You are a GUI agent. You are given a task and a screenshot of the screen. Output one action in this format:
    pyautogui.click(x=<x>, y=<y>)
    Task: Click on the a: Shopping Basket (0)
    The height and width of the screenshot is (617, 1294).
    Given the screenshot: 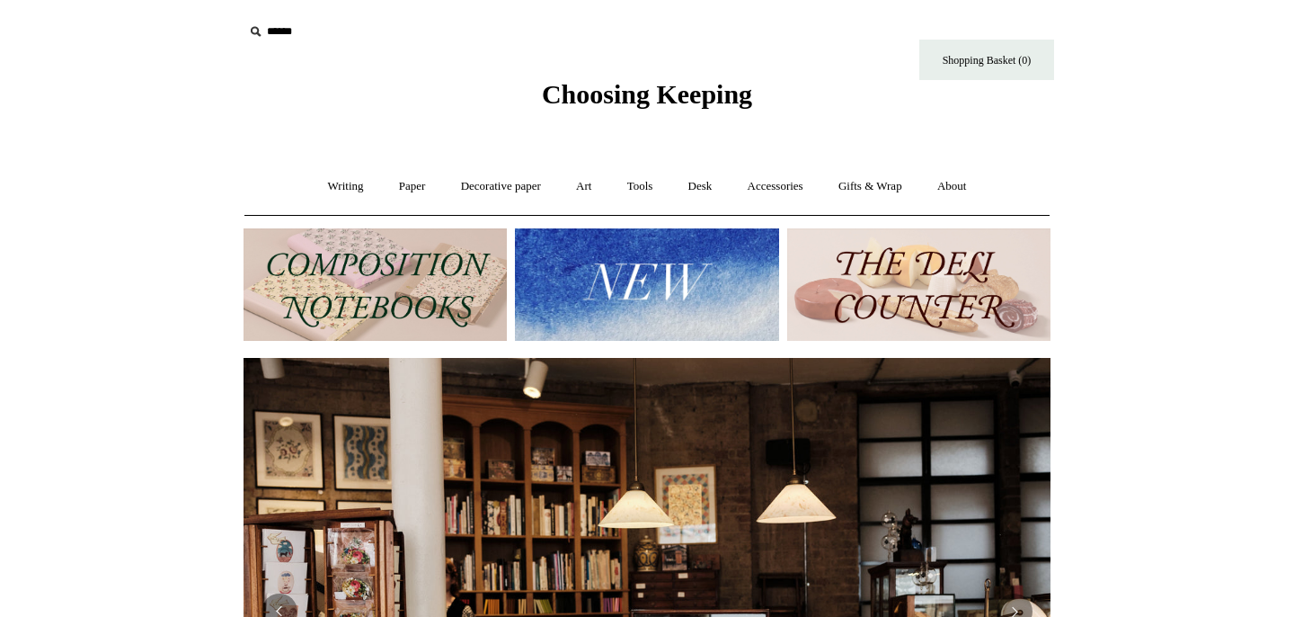 What is the action you would take?
    pyautogui.click(x=987, y=59)
    